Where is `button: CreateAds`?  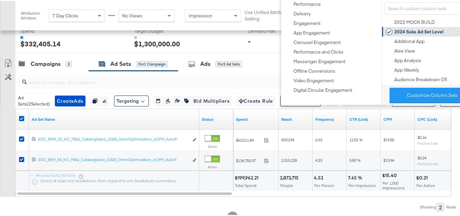 button: CreateAds is located at coordinates (70, 100).